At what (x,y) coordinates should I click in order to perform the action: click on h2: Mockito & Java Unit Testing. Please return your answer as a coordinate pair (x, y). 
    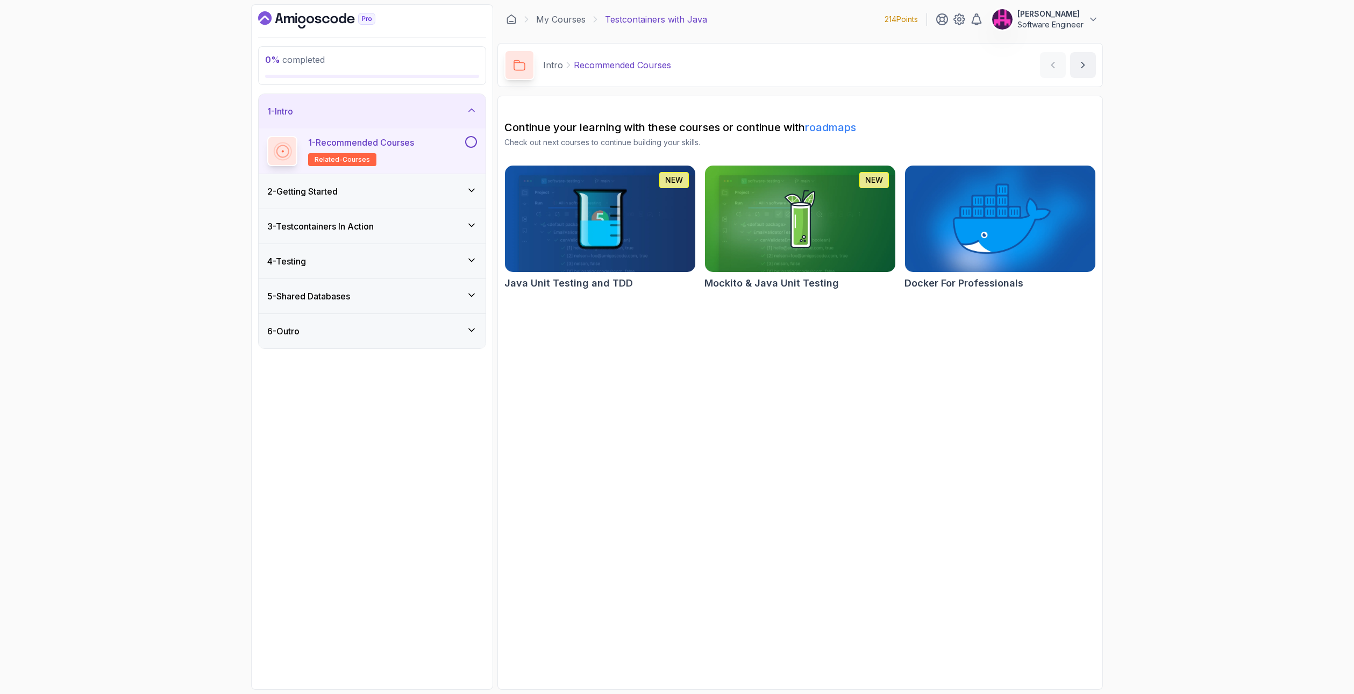
    Looking at the image, I should click on (772, 283).